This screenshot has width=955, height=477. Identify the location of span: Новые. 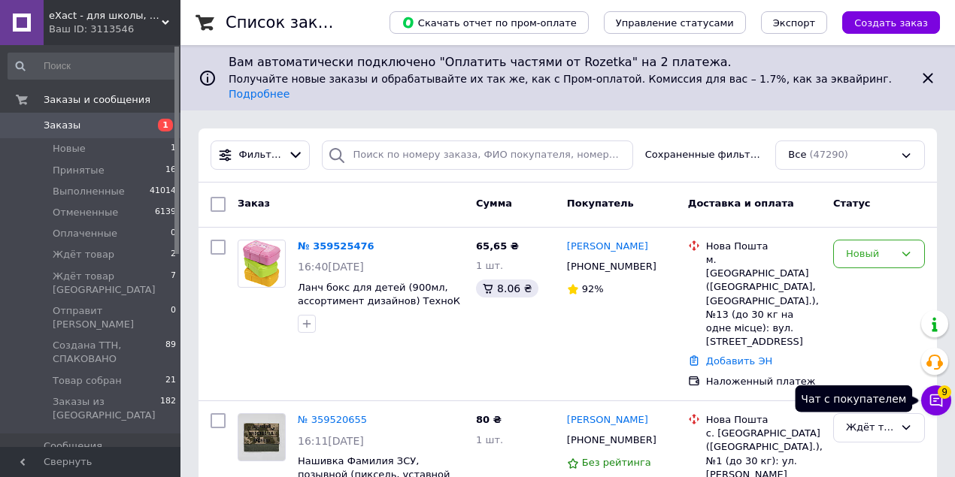
(69, 149).